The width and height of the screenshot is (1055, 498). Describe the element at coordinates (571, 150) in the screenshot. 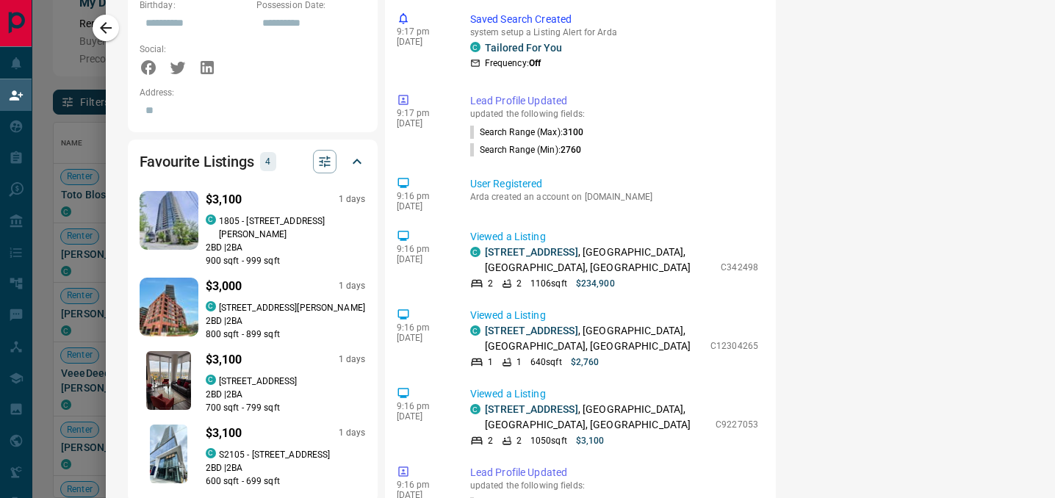

I see `span: 2760` at that location.